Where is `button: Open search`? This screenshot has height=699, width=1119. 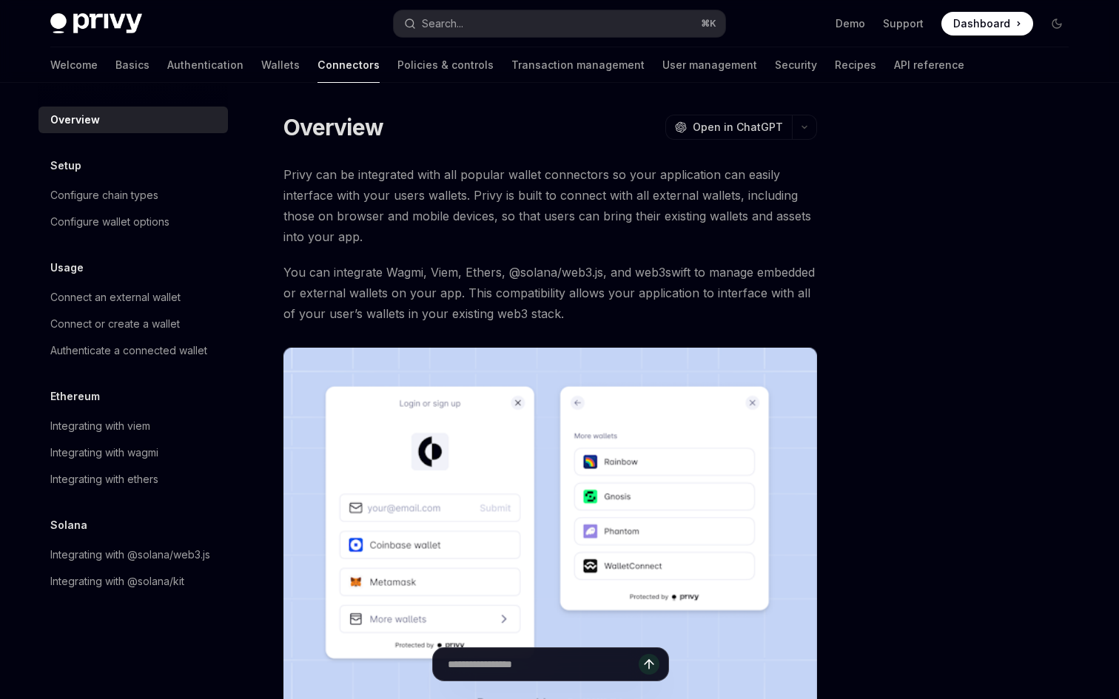 button: Open search is located at coordinates (559, 24).